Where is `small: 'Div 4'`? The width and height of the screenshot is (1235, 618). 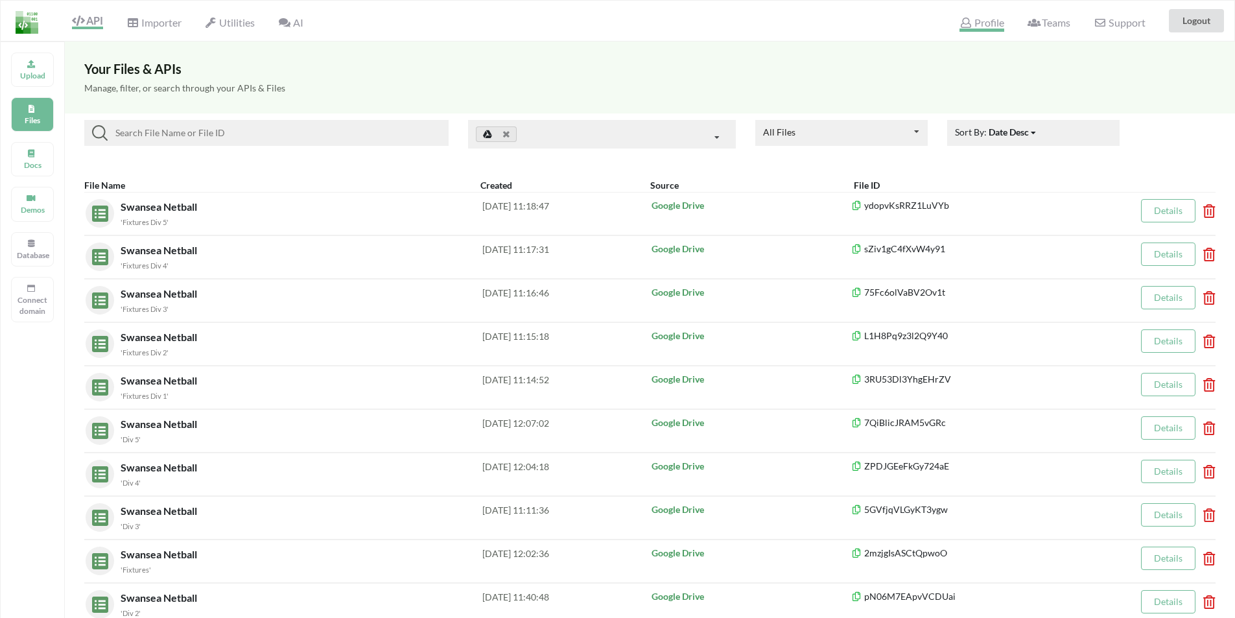
small: 'Div 4' is located at coordinates (130, 482).